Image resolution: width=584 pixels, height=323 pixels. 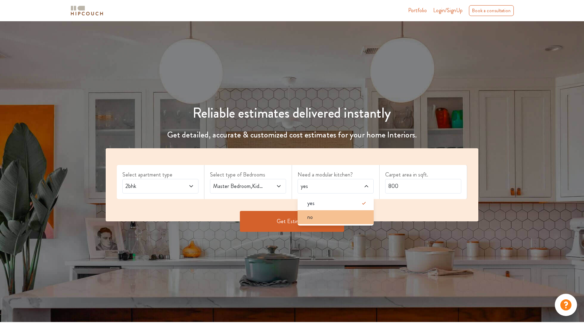 What do you see at coordinates (150, 186) in the screenshot?
I see `span: 2bhk` at bounding box center [150, 186].